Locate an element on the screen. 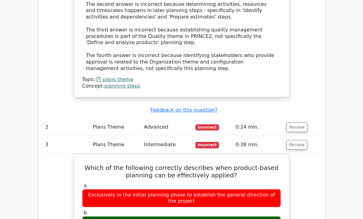 This screenshot has height=219, width=363. div: Exclusively in the initial planning phase to establish the general direction of the project is located at coordinates (182, 198).